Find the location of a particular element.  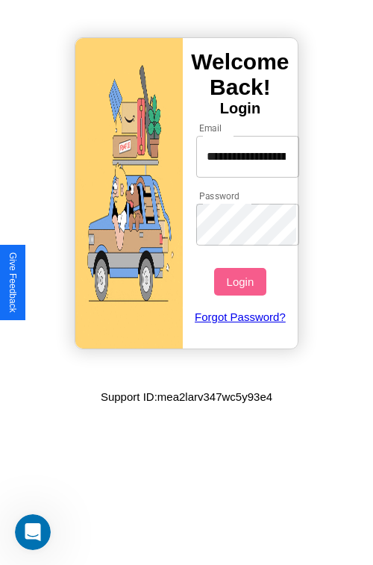

h4: Login is located at coordinates (240, 108).